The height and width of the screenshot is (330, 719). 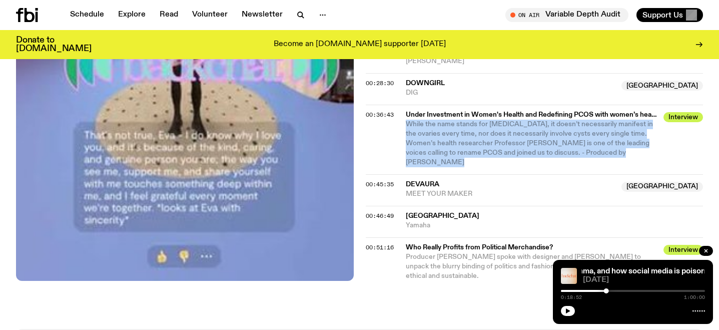 I want to click on span: DOWNGIRL, so click(x=425, y=83).